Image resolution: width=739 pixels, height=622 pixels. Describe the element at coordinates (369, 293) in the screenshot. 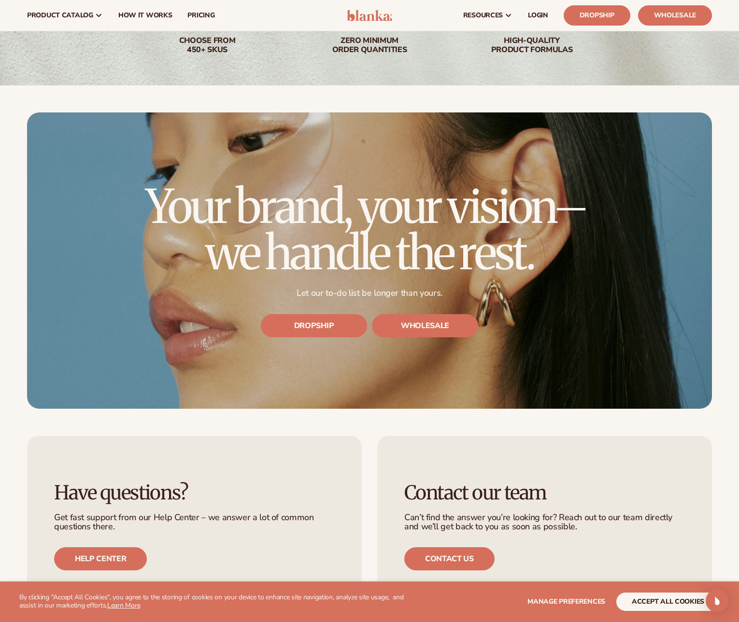

I see `p: Let our to-do list be longer than yours.` at that location.